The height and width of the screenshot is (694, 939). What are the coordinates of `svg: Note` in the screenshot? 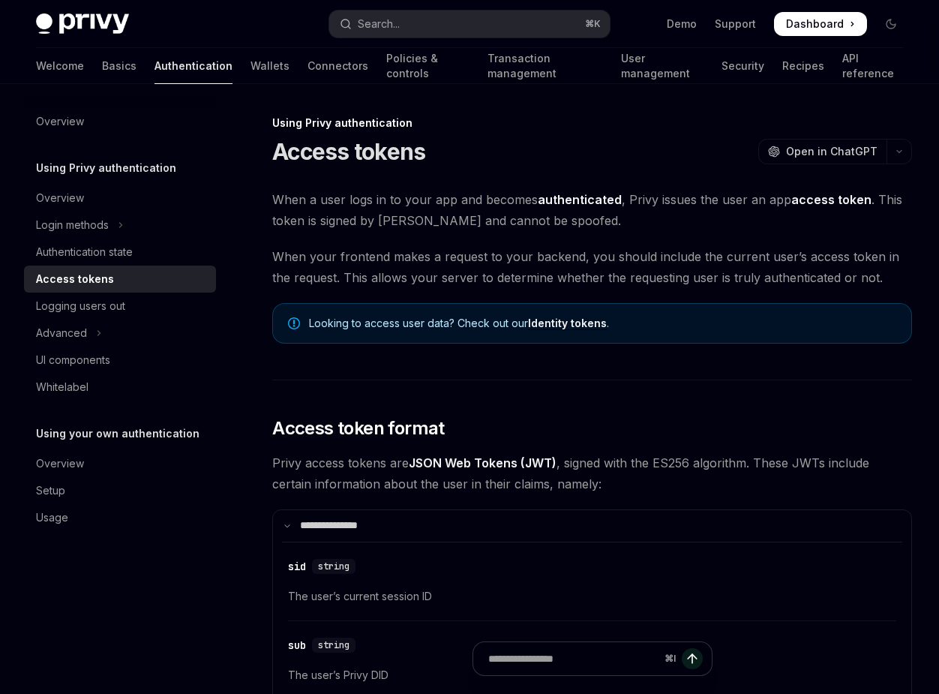 It's located at (294, 323).